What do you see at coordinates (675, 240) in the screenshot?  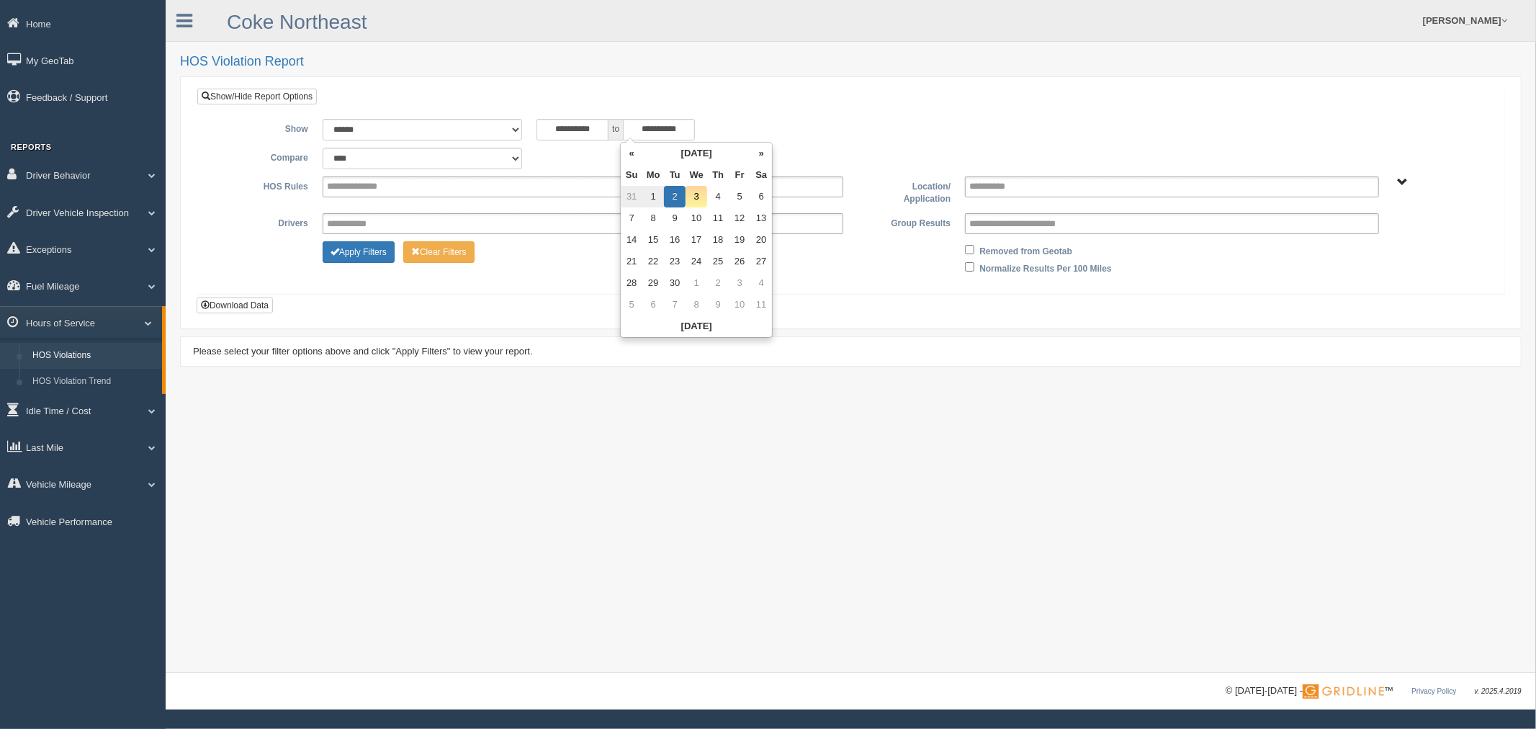 I see `td: 16` at bounding box center [675, 240].